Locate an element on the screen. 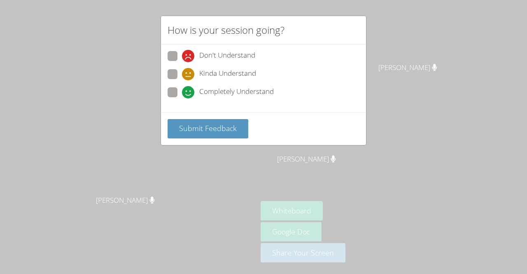 Image resolution: width=527 pixels, height=274 pixels. span: Completely Understand is located at coordinates (236, 92).